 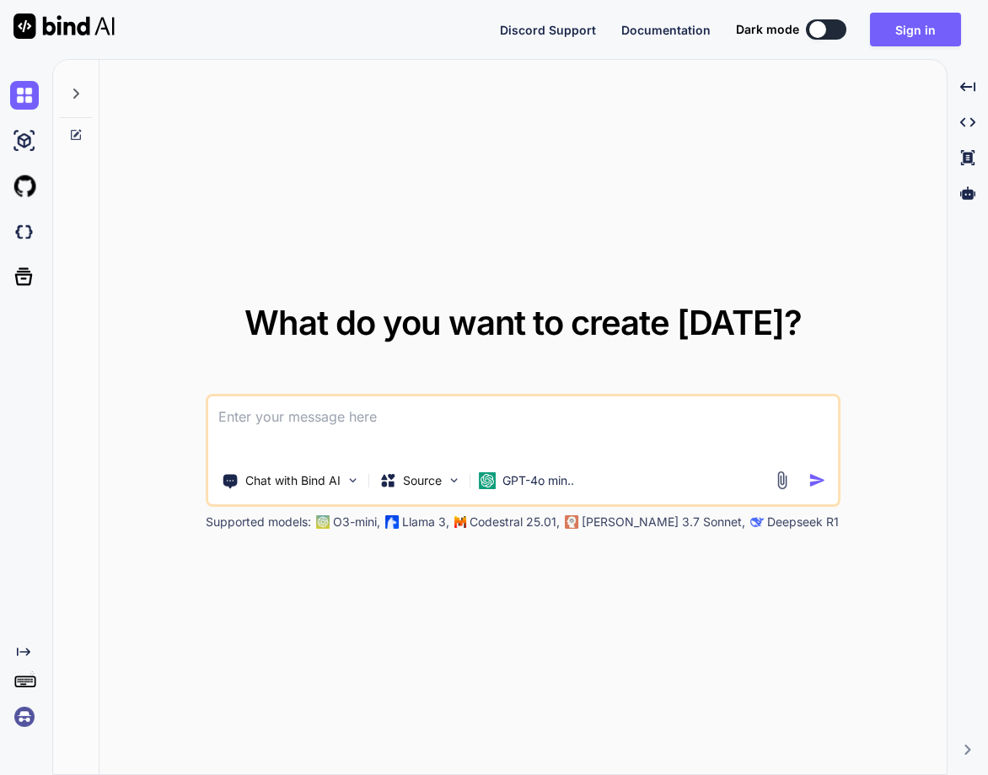 What do you see at coordinates (392, 522) in the screenshot?
I see `img: Llama2` at bounding box center [392, 522].